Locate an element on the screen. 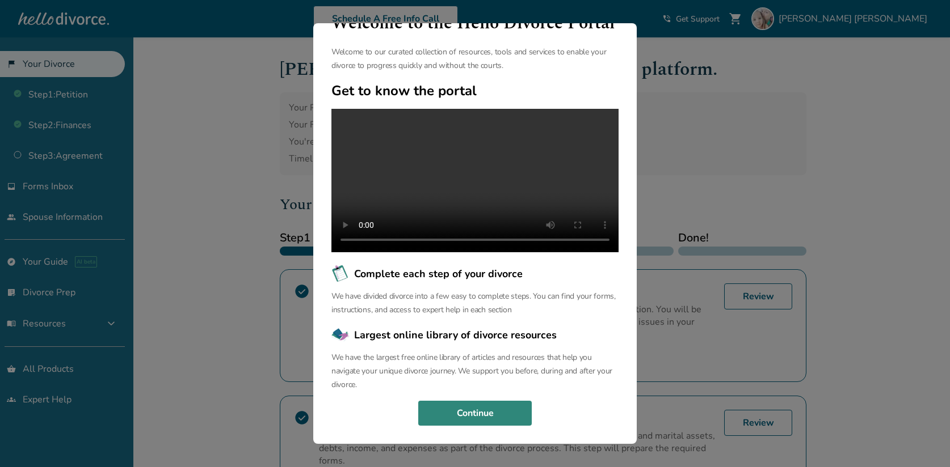 The width and height of the screenshot is (950, 467). span: Largest online library of divorce resources is located at coordinates (455, 335).